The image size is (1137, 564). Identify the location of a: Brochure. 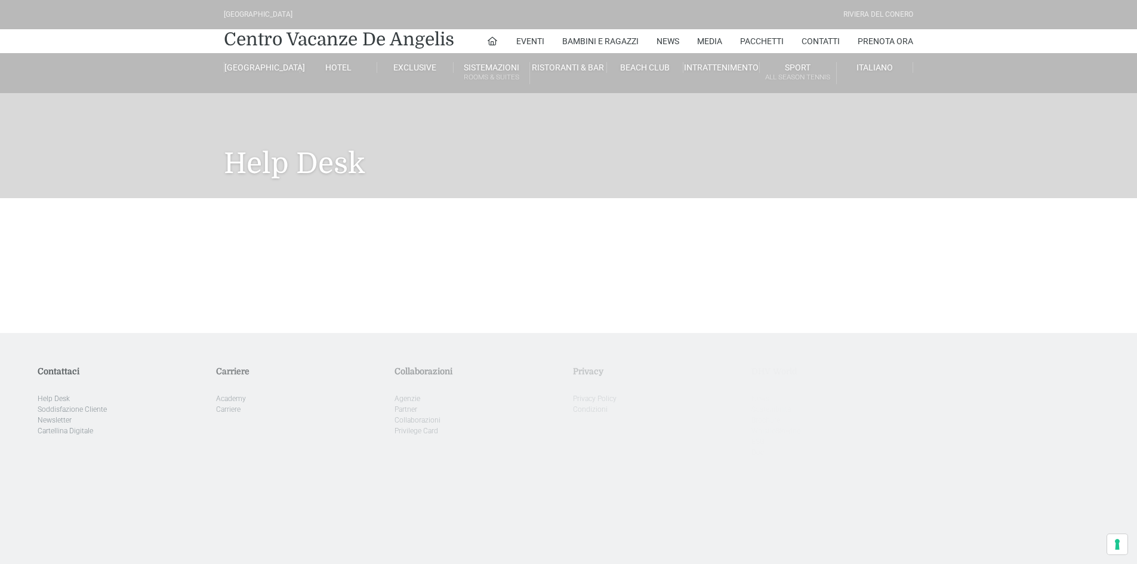
(766, 420).